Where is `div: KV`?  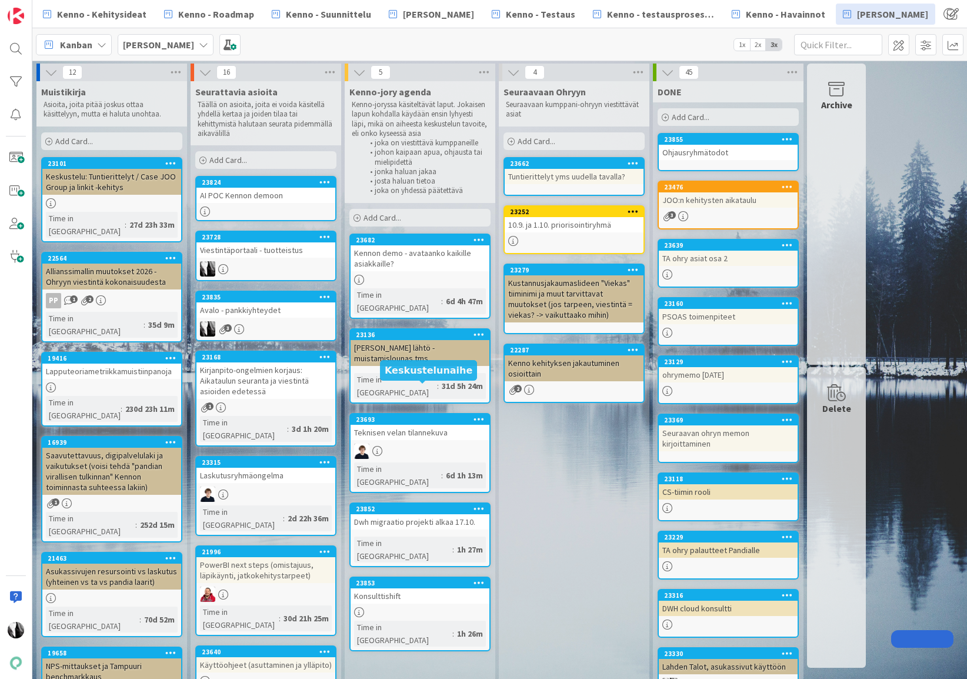 div: KV is located at coordinates (266, 329).